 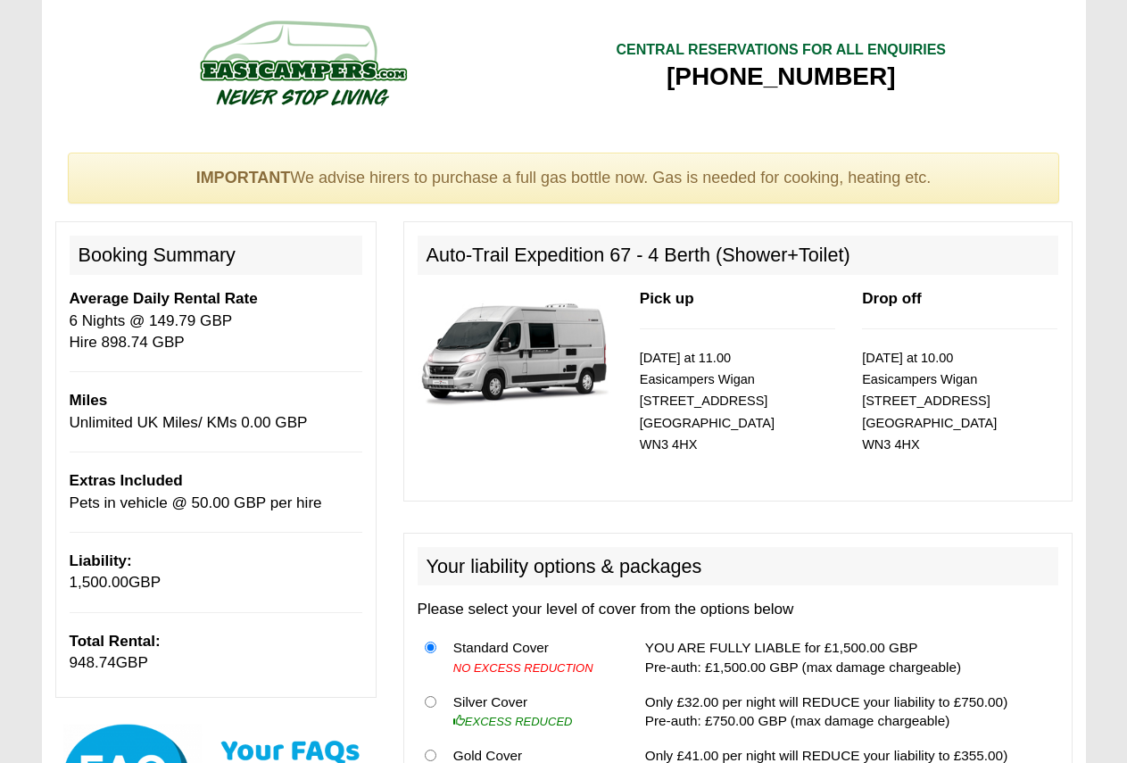 What do you see at coordinates (738, 567) in the screenshot?
I see `h2: Your liability options & packages` at bounding box center [738, 567].